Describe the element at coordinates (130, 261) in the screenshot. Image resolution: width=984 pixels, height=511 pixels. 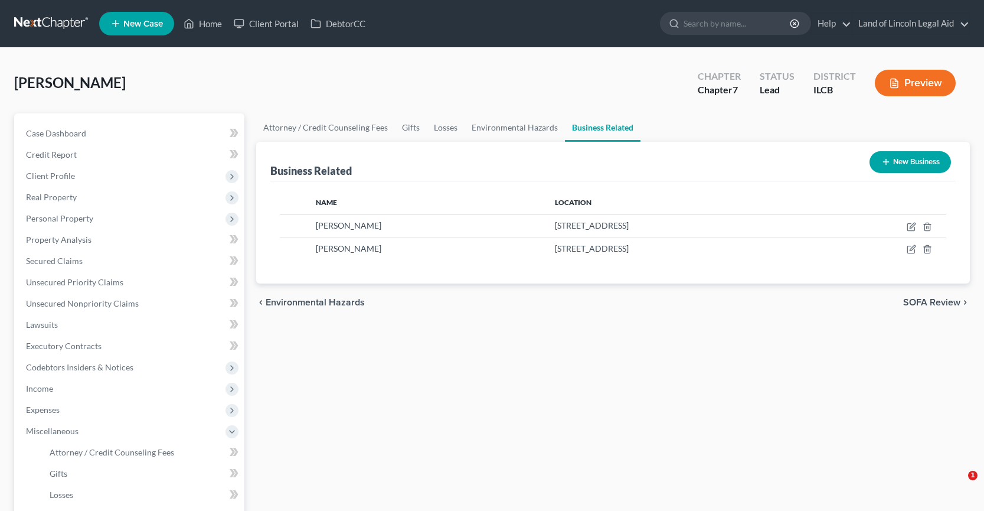
I see `a: Secured Claims` at that location.